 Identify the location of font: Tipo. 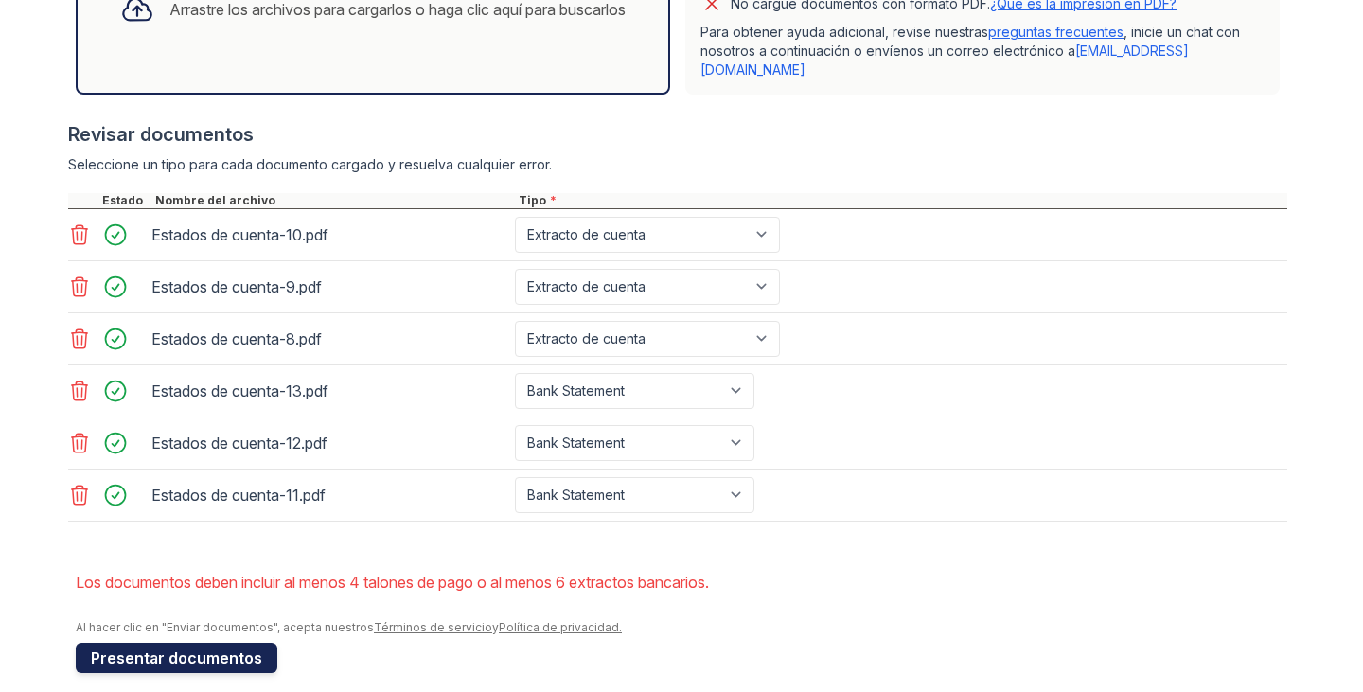
(532, 200).